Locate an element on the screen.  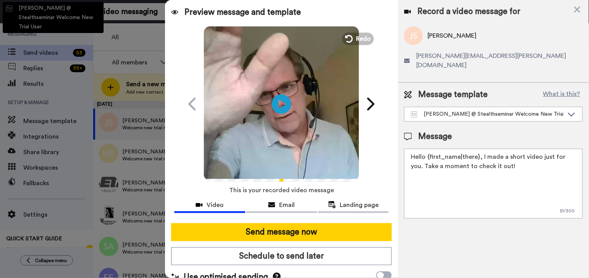
span: Email is located at coordinates (287, 205).